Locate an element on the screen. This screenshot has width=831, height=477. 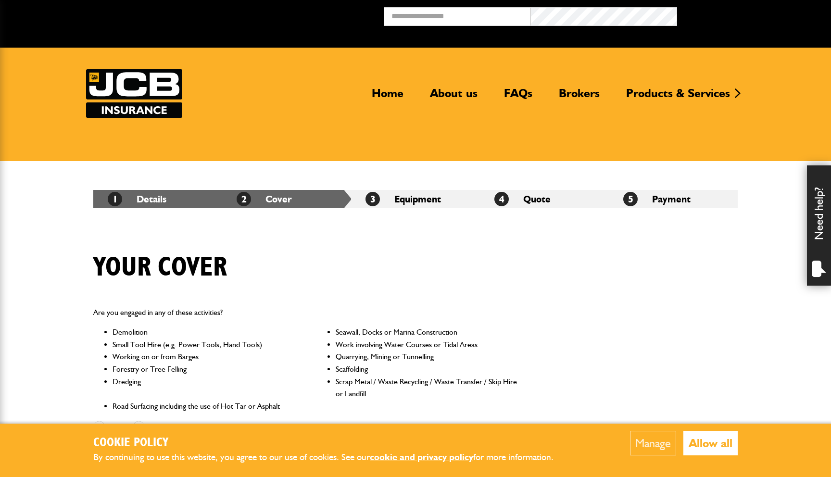
li: Forestry or Tree Felling is located at coordinates (204, 370).